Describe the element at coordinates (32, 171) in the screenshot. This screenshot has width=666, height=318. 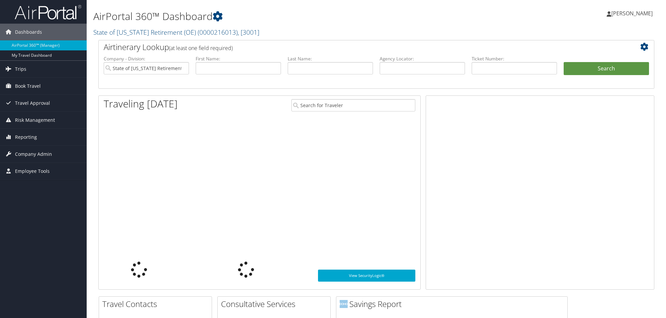
I see `span: Employee Tools` at that location.